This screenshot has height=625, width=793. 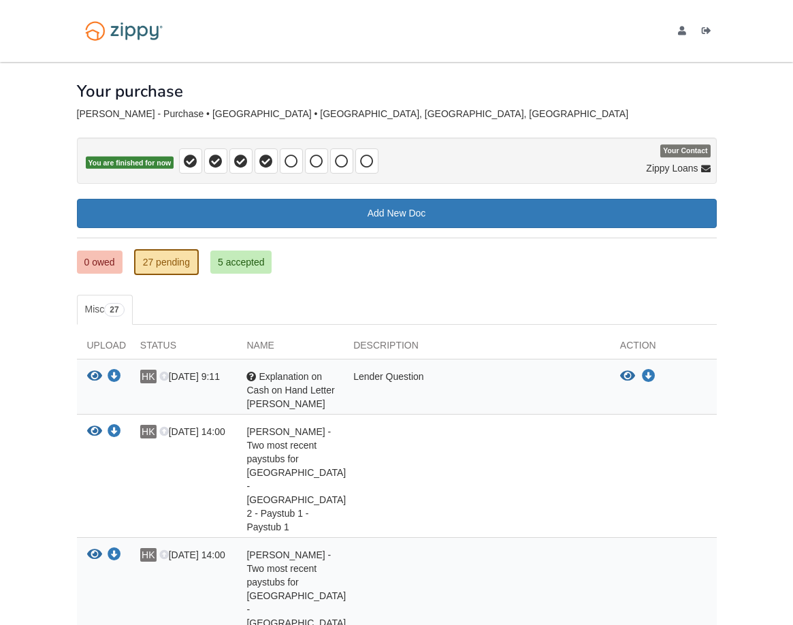 What do you see at coordinates (114, 310) in the screenshot?
I see `span: 27` at bounding box center [114, 310].